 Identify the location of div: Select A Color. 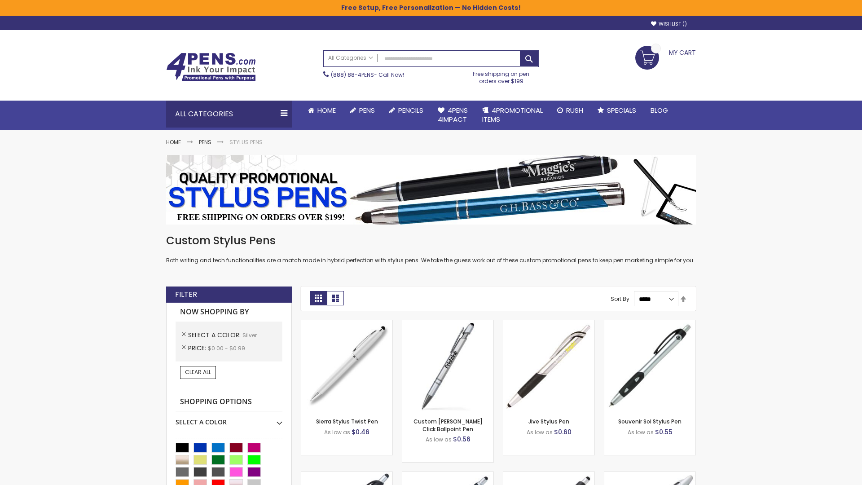
(229, 419).